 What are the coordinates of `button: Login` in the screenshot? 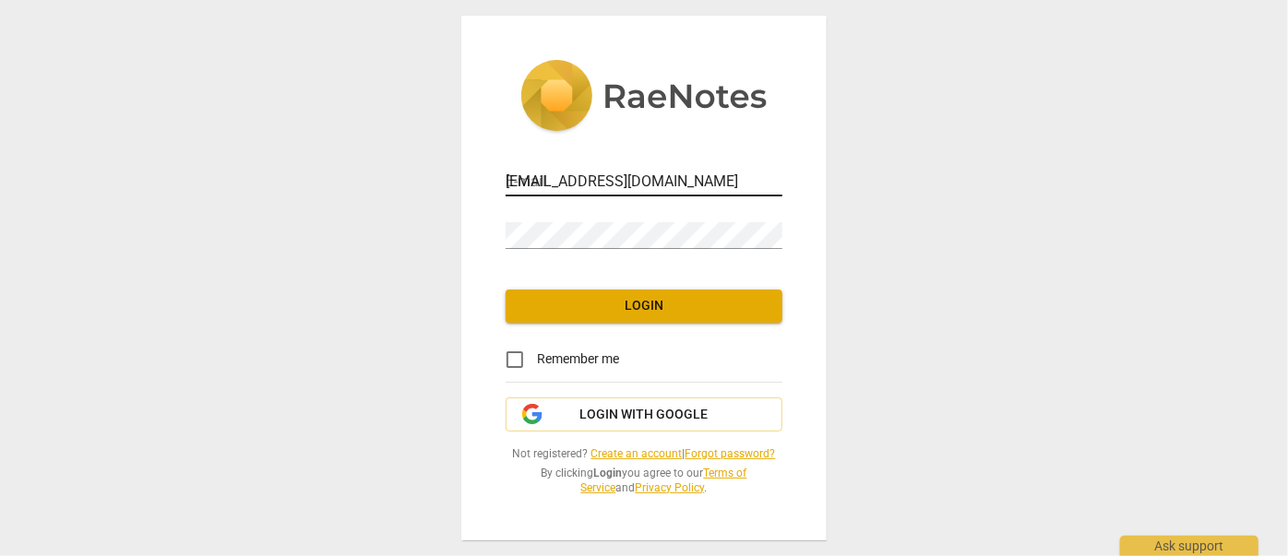 It's located at (644, 306).